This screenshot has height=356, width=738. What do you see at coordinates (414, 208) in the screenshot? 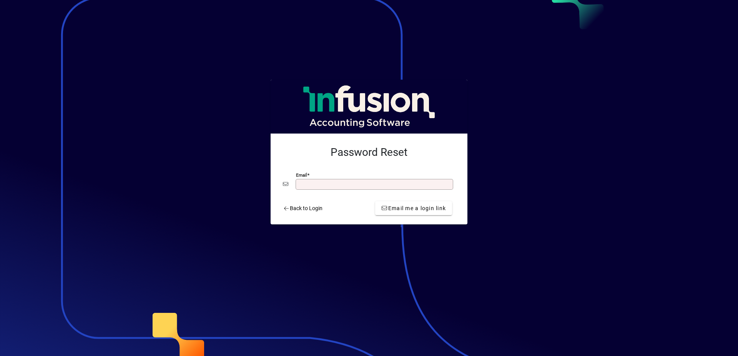
I see `span: Email me a login link` at bounding box center [414, 208].